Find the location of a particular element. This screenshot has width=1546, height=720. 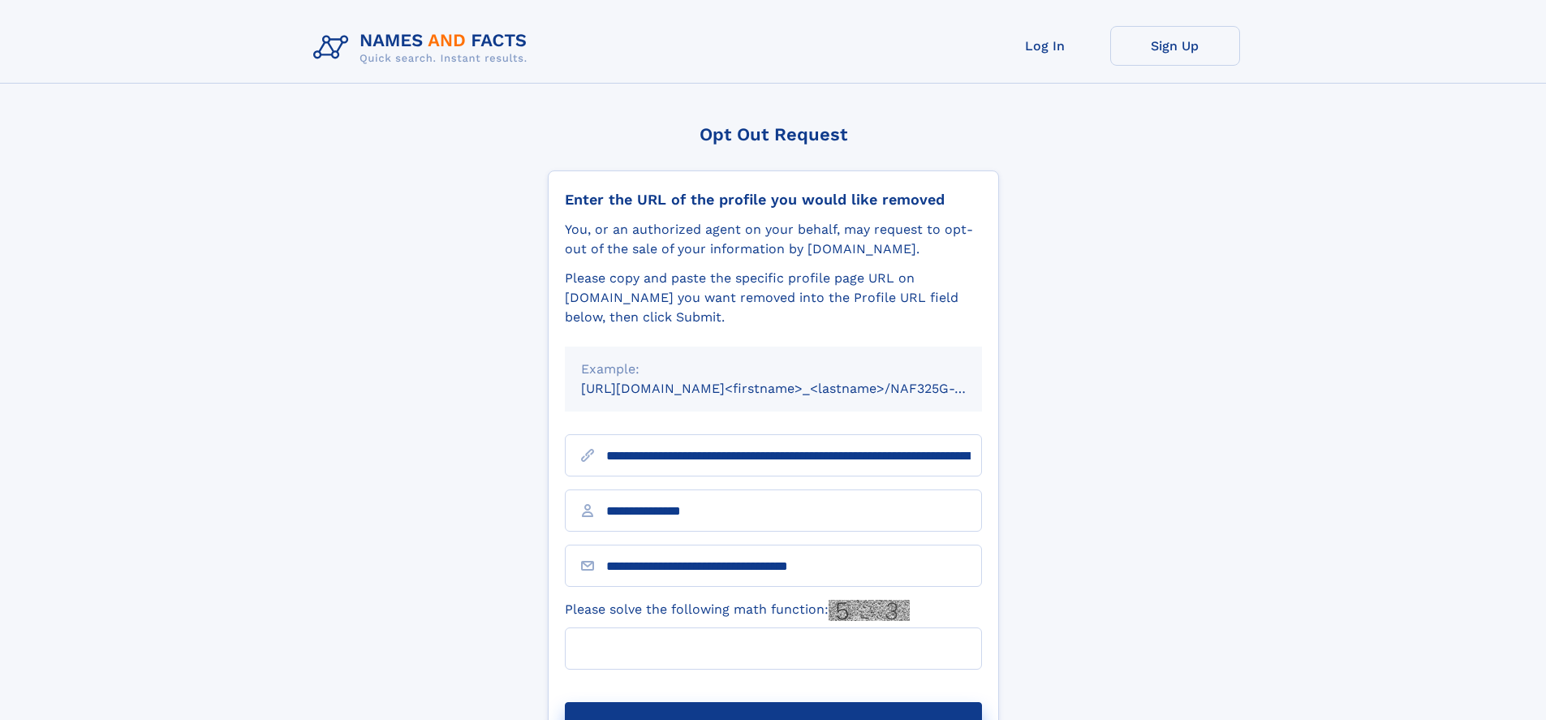

div: You, or an authorized agent on your behalf, may request to opt-out of the sale of your informatio... is located at coordinates (773, 239).